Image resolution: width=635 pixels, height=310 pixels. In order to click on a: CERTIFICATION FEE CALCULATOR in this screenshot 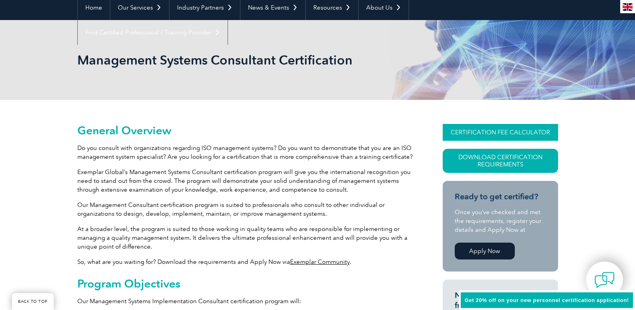, I will do `click(500, 132)`.